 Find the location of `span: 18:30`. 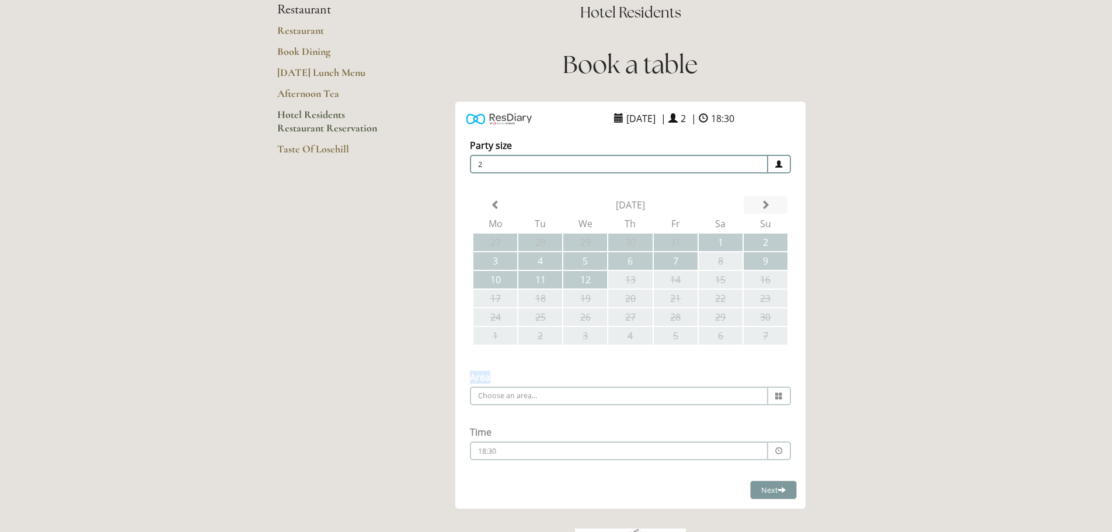

span: 18:30 is located at coordinates (722, 118).